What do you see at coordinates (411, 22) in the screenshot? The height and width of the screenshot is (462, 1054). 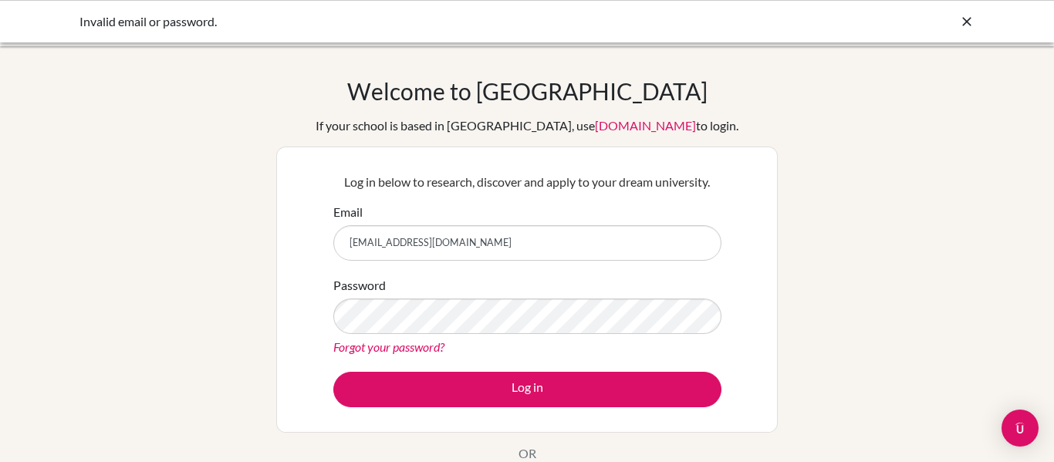 I see `div: Invalid email or password.` at bounding box center [411, 22].